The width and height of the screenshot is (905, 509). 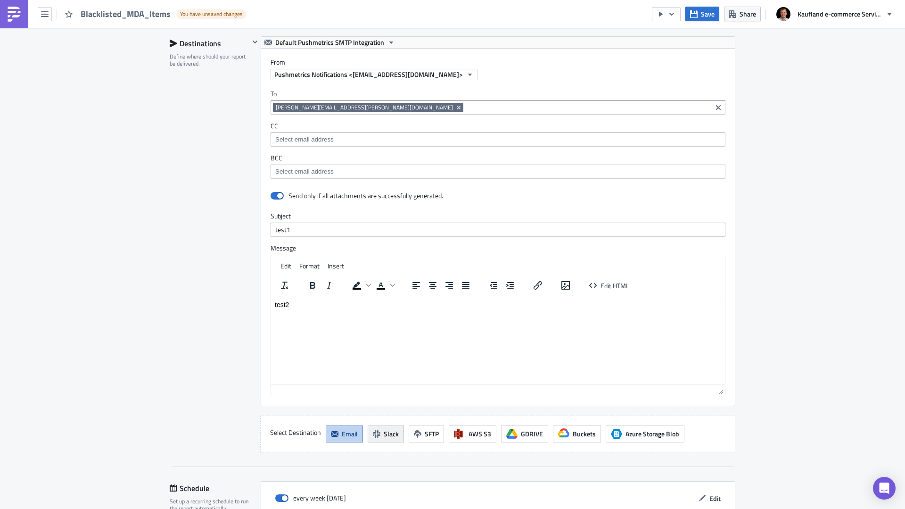 I want to click on button: Remove Tag, so click(x=459, y=107).